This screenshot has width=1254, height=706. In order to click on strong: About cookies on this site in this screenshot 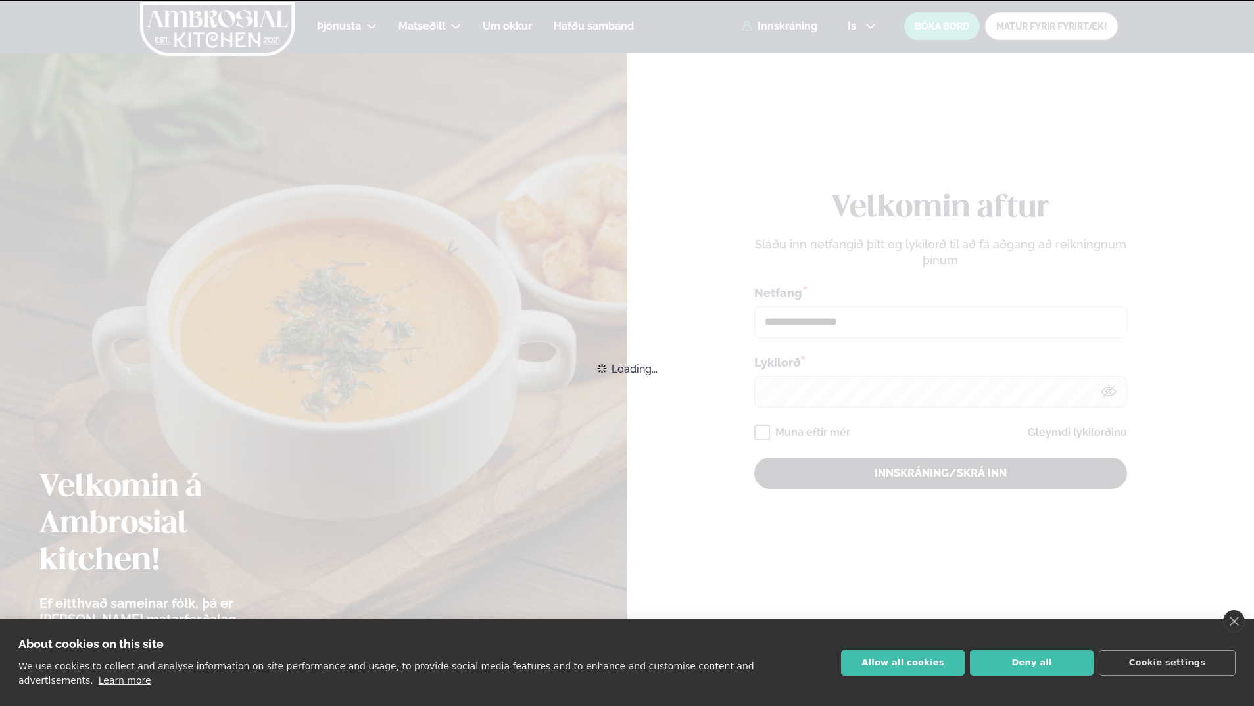, I will do `click(91, 644)`.